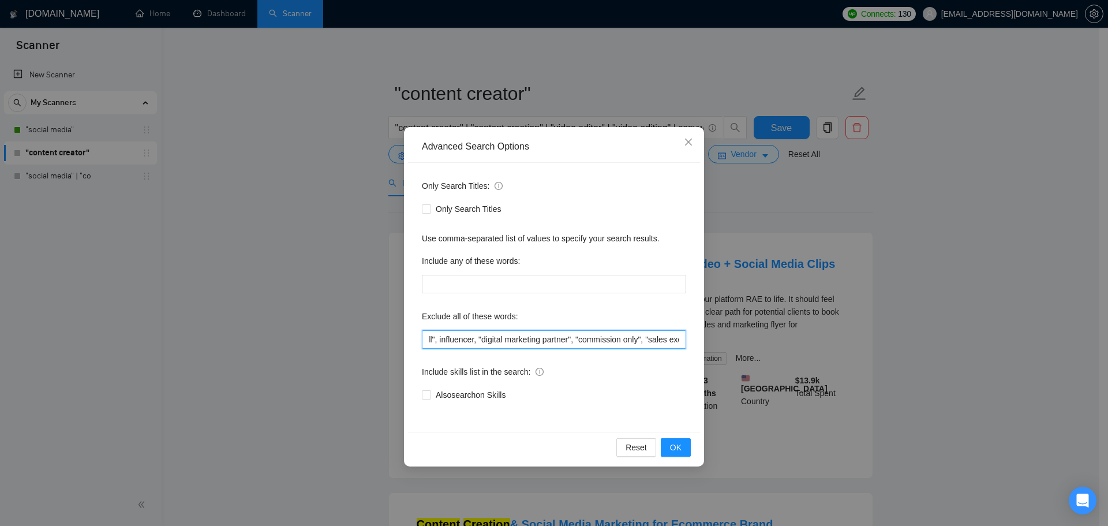 The height and width of the screenshot is (526, 1108). What do you see at coordinates (462, 186) in the screenshot?
I see `span: Only Search Titles:` at bounding box center [462, 186].